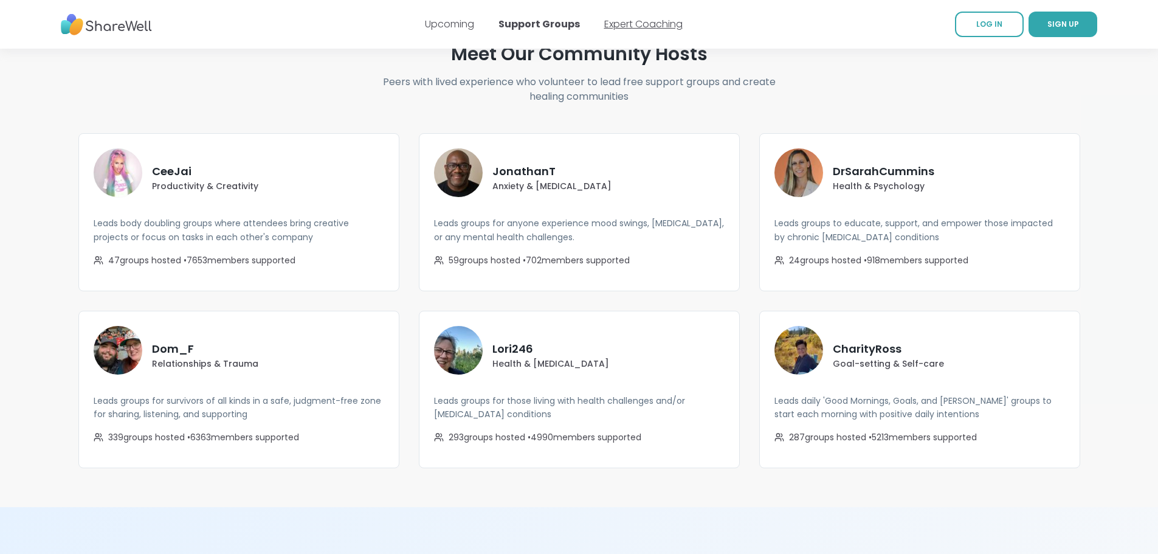  I want to click on p: Health & Psychology, so click(883, 186).